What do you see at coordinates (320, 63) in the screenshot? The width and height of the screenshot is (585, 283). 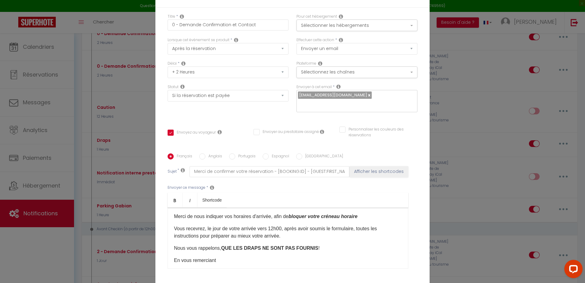 I see `i: Action Channel` at bounding box center [320, 63].